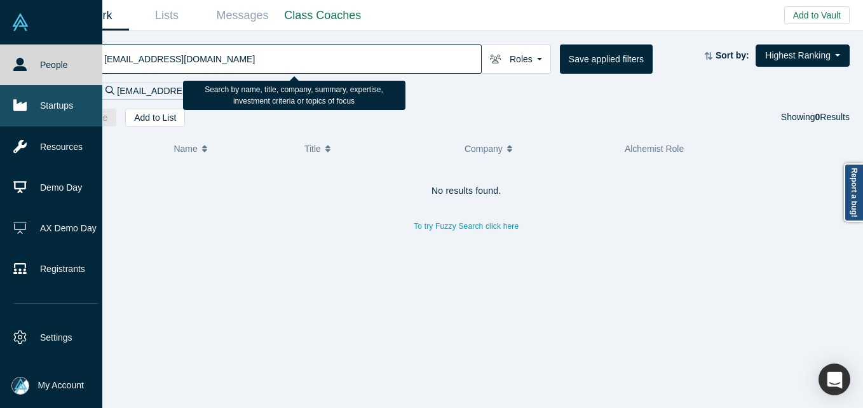 This screenshot has width=863, height=408. Describe the element at coordinates (516, 59) in the screenshot. I see `button: Roles` at that location.